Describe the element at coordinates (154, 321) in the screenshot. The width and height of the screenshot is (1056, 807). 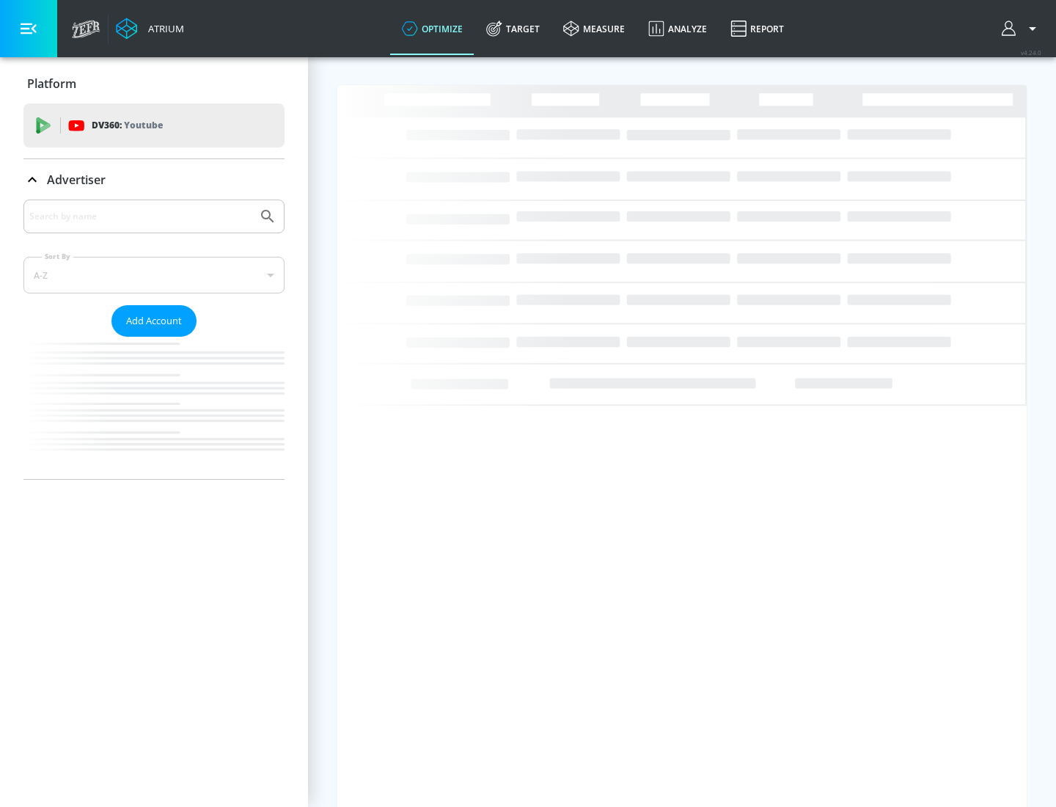
I see `button: Add Account` at that location.